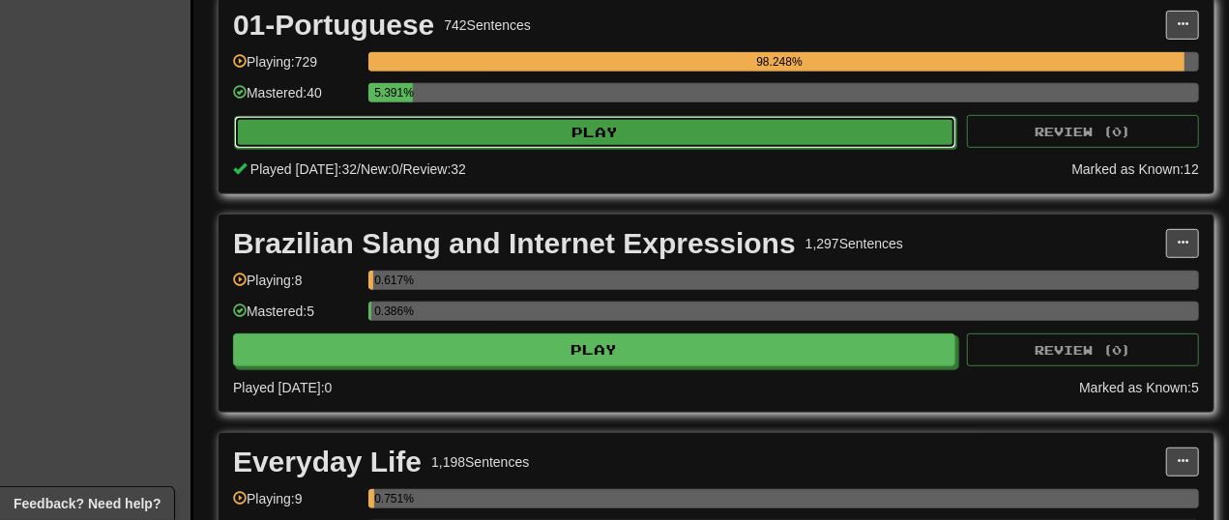  Describe the element at coordinates (1139, 388) in the screenshot. I see `div: Marked as Known: 5` at that location.